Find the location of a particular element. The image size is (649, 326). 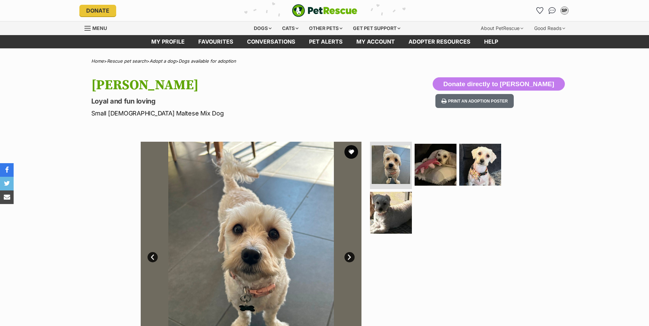

p: Loyal and fun loving is located at coordinates (236, 101).